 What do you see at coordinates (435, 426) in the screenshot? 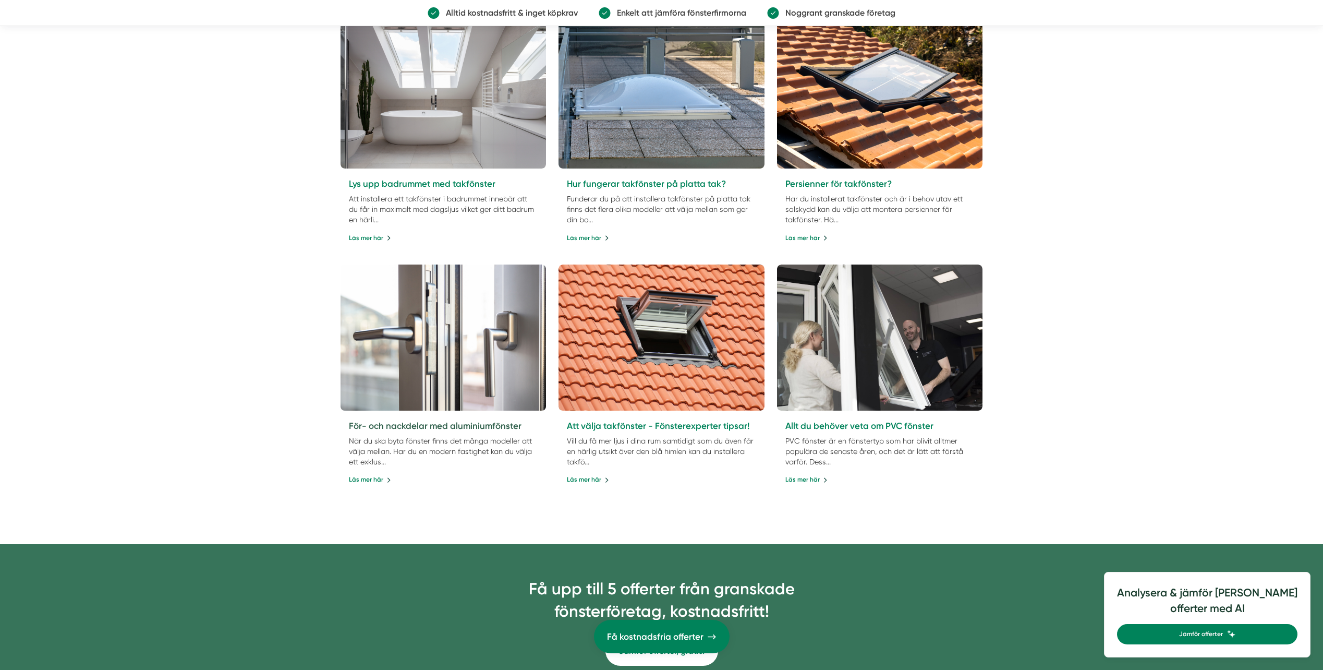
I see `a: För- och nackdelar med aluminiumfönster` at bounding box center [435, 426].